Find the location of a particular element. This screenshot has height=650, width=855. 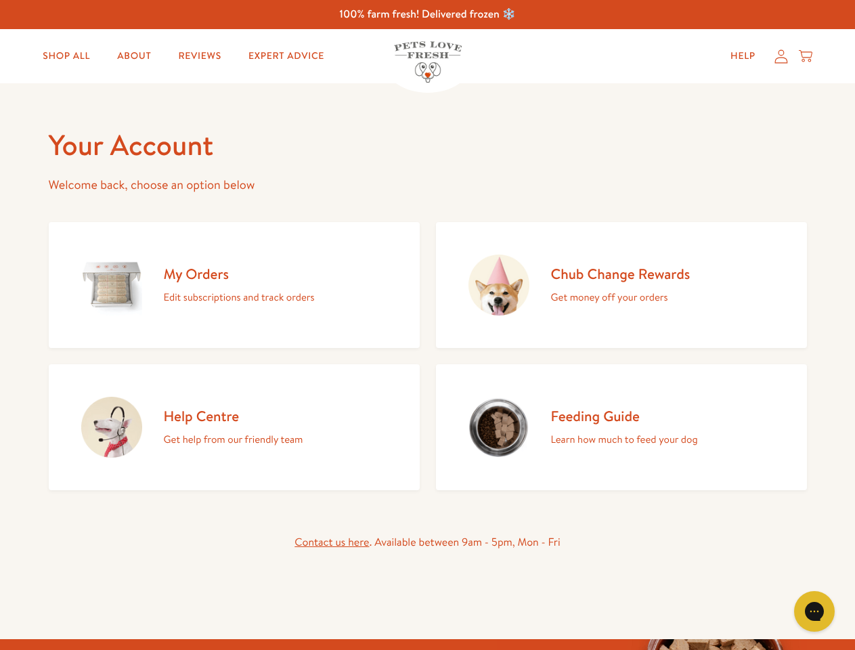

a: About is located at coordinates (134, 56).